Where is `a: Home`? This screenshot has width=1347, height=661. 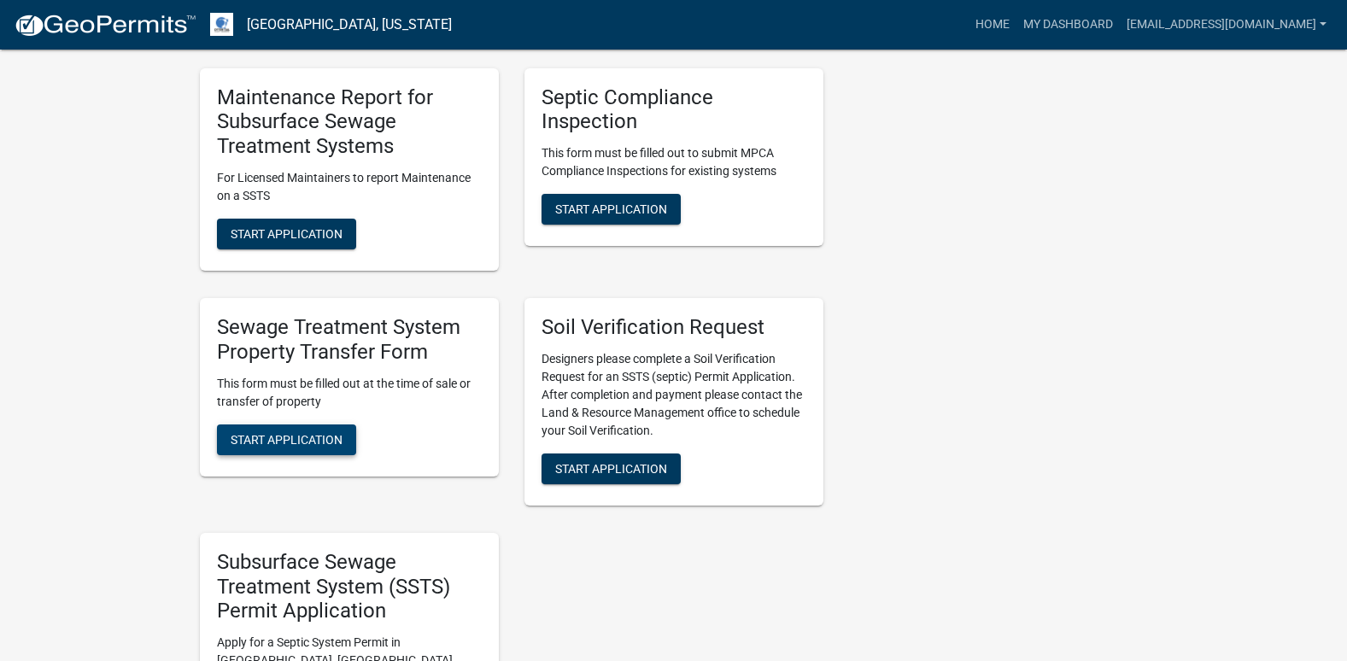
a: Home is located at coordinates (993, 25).